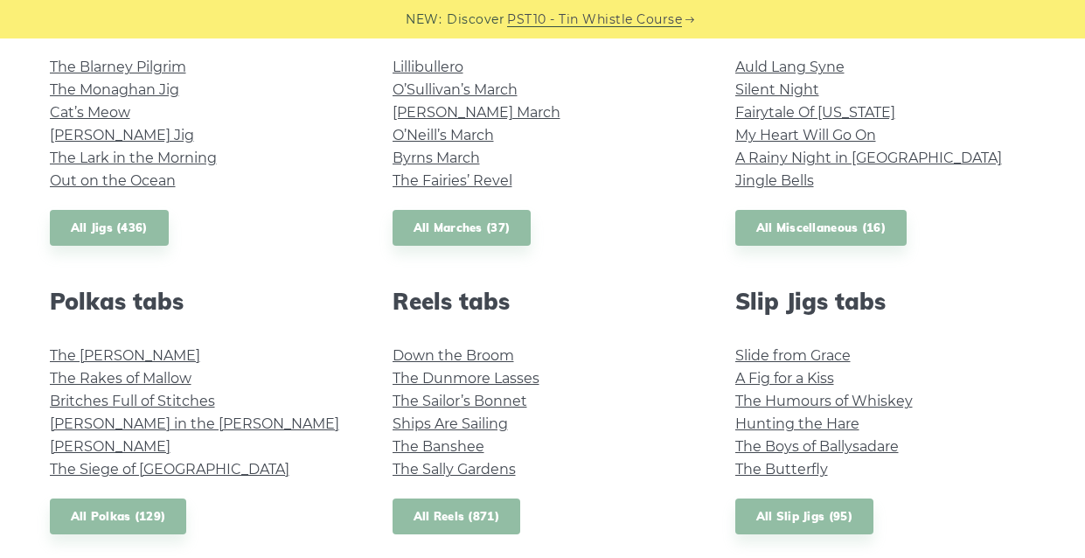 The height and width of the screenshot is (558, 1085). Describe the element at coordinates (595, 19) in the screenshot. I see `a: PST10 - Tin Whistle Course` at that location.